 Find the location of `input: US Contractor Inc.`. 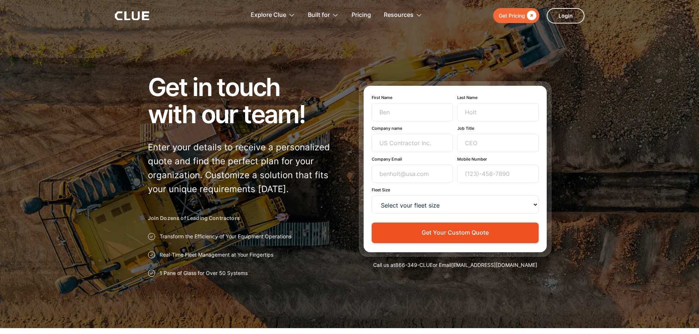

input: US Contractor Inc. is located at coordinates (413, 143).